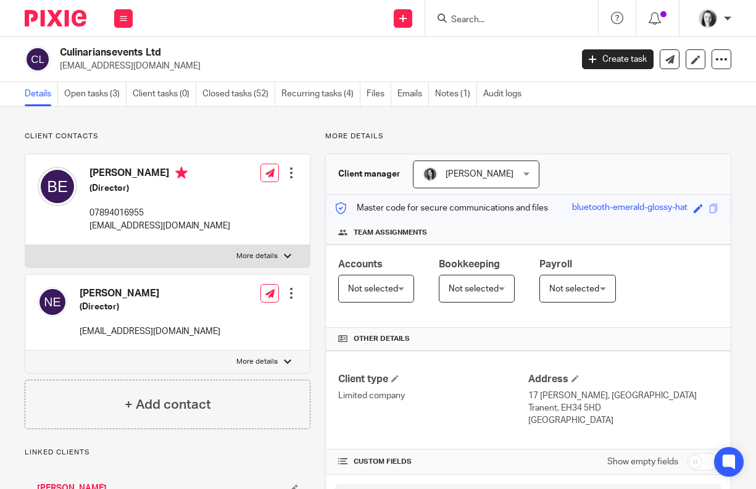 The image size is (756, 489). Describe the element at coordinates (164, 94) in the screenshot. I see `a: Client tasks (0)` at that location.